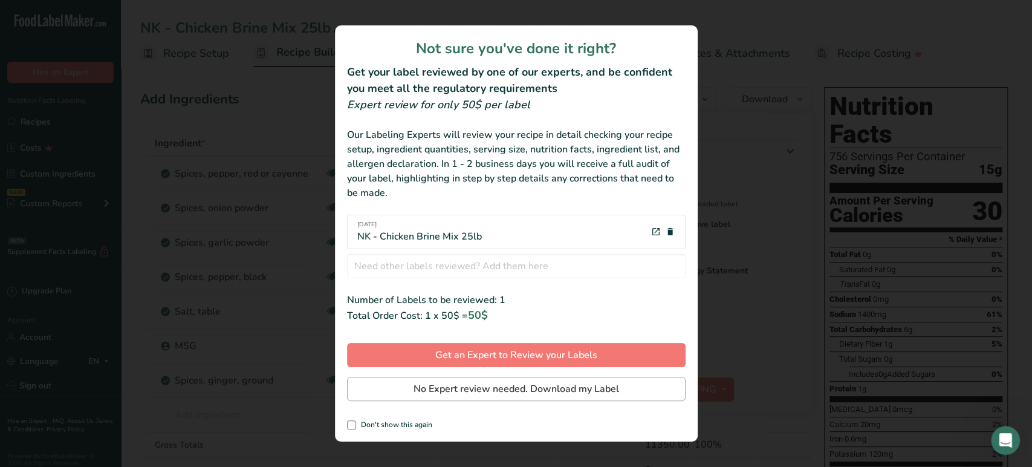  What do you see at coordinates (420, 232) in the screenshot?
I see `div: NK - Chicken Brine Mix 25lb` at bounding box center [420, 232].